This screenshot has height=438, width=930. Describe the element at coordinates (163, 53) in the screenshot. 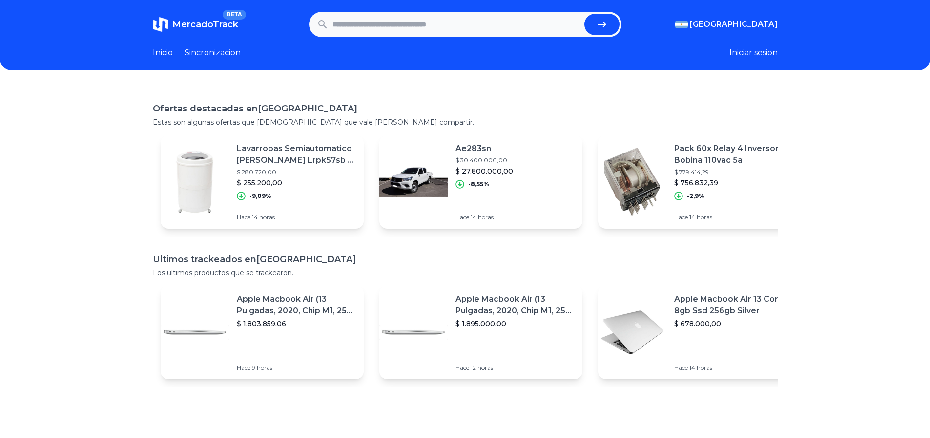

I see `a: Inicio` at that location.